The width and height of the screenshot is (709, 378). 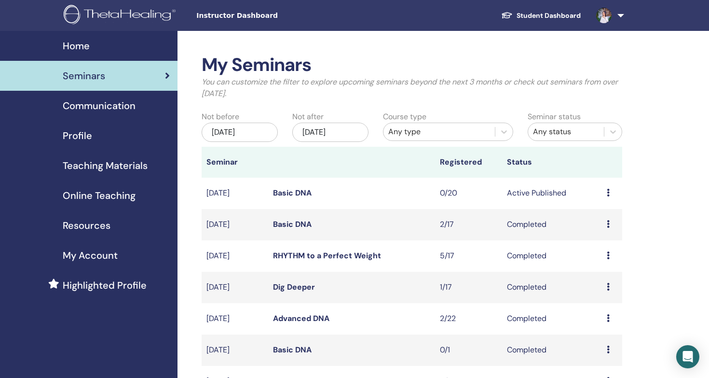 I want to click on td: 1/17, so click(x=469, y=287).